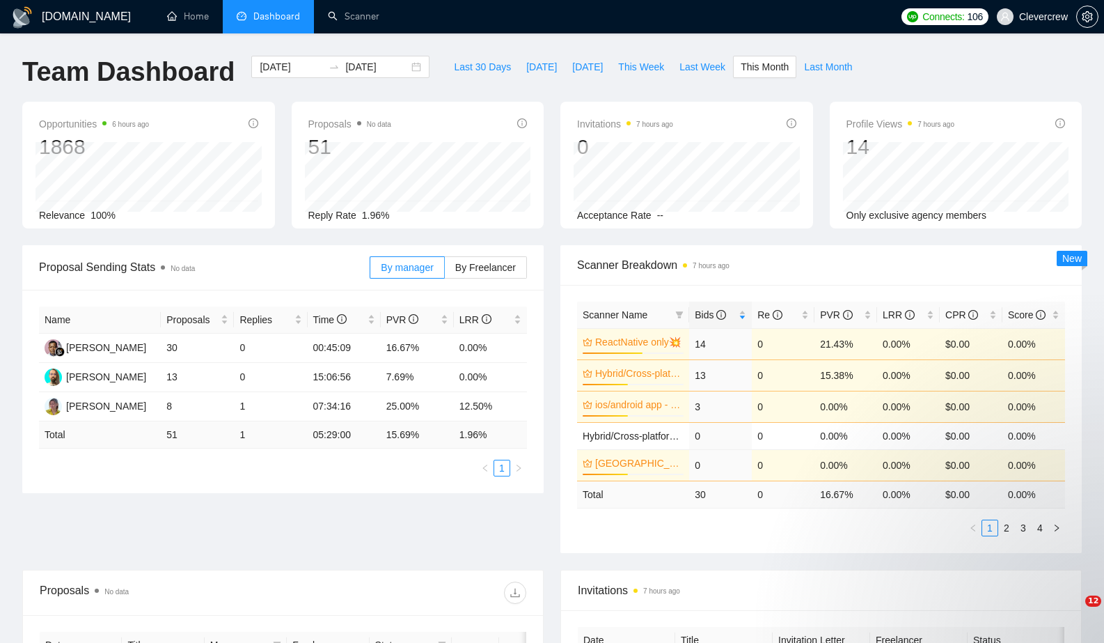 Image resolution: width=1104 pixels, height=643 pixels. I want to click on span: Invitations, so click(625, 124).